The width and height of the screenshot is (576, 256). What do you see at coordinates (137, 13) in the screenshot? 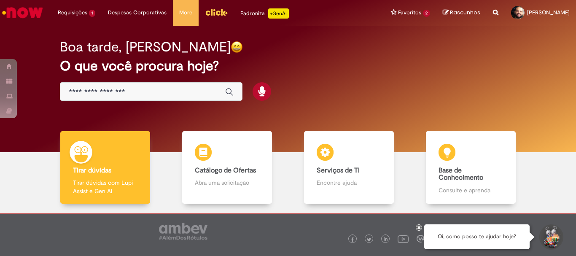
I see `span: Despesas Corporativas` at bounding box center [137, 13].